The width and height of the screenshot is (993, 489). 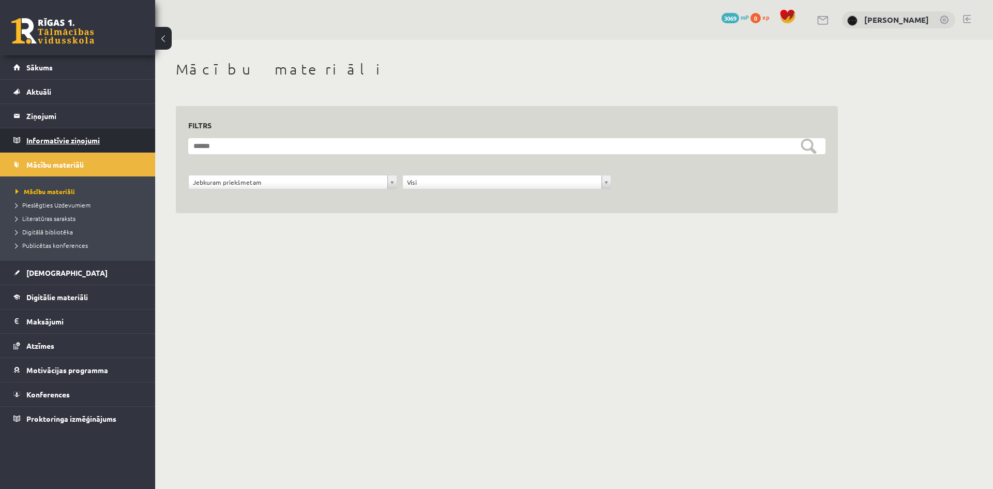 I want to click on span: mP, so click(x=744, y=17).